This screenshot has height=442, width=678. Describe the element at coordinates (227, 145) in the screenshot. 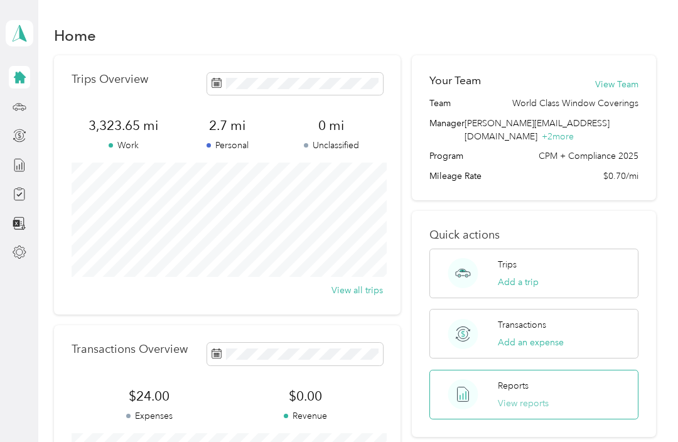

I see `p: Personal` at that location.